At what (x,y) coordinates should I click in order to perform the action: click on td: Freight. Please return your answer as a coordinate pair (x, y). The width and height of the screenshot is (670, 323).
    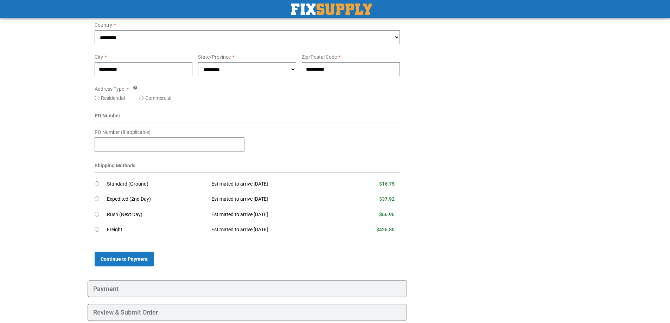
    Looking at the image, I should click on (157, 230).